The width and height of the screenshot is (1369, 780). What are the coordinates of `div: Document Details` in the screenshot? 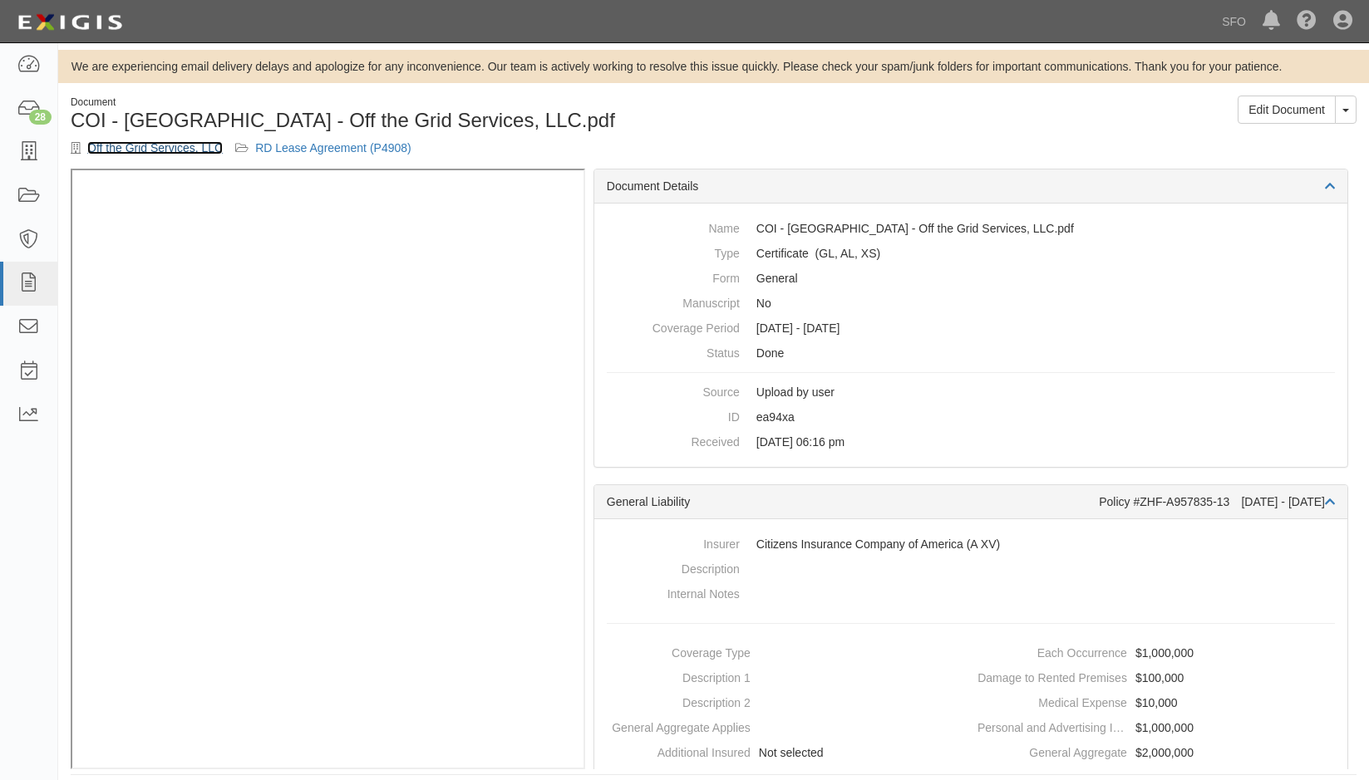 It's located at (971, 186).